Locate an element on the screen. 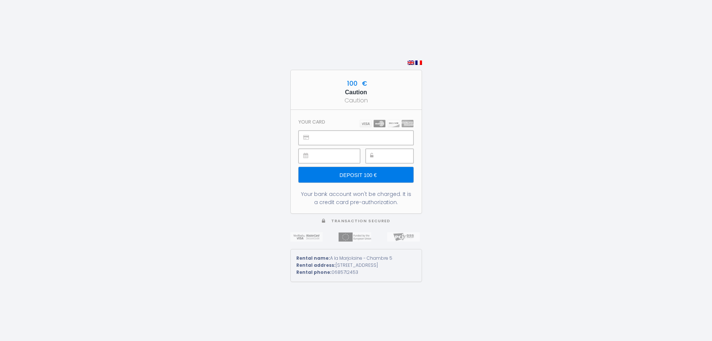 The image size is (712, 341). div: Caution is located at coordinates (356, 100).